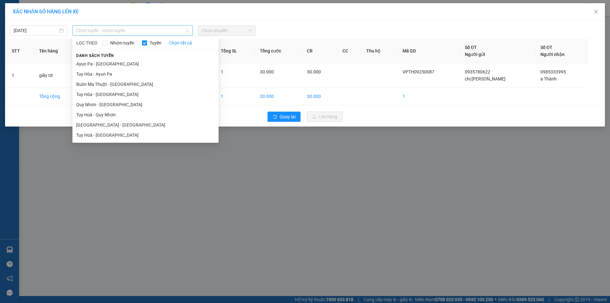 This screenshot has height=303, width=610. Describe the element at coordinates (122, 43) in the screenshot. I see `span: Nhóm tuyến` at that location.